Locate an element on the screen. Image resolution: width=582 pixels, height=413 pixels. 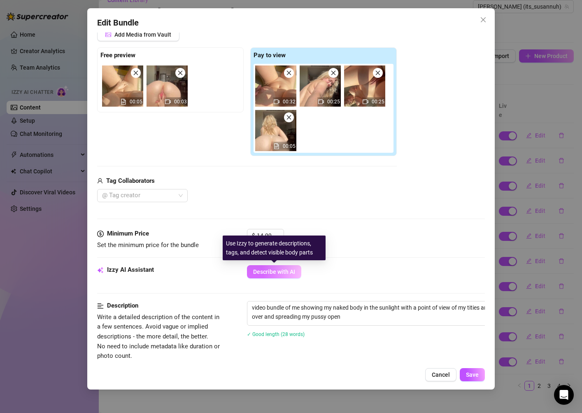
strong: Tag Collaborators is located at coordinates (131, 181).